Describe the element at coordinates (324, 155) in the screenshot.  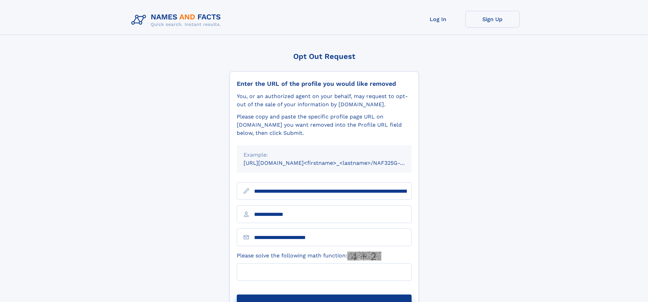
I see `div: Example:` at that location.